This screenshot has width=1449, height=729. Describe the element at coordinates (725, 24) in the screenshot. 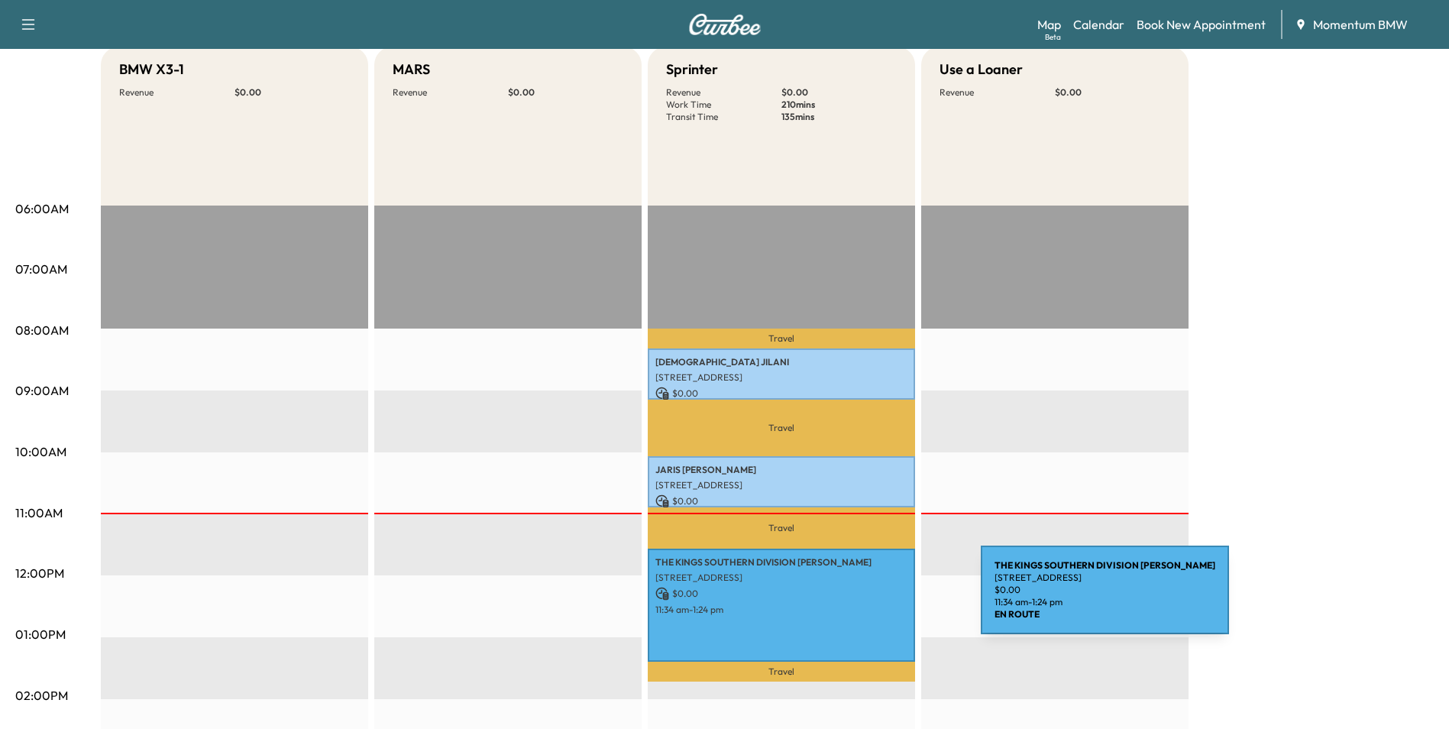

I see `img: Curbee Logo` at that location.